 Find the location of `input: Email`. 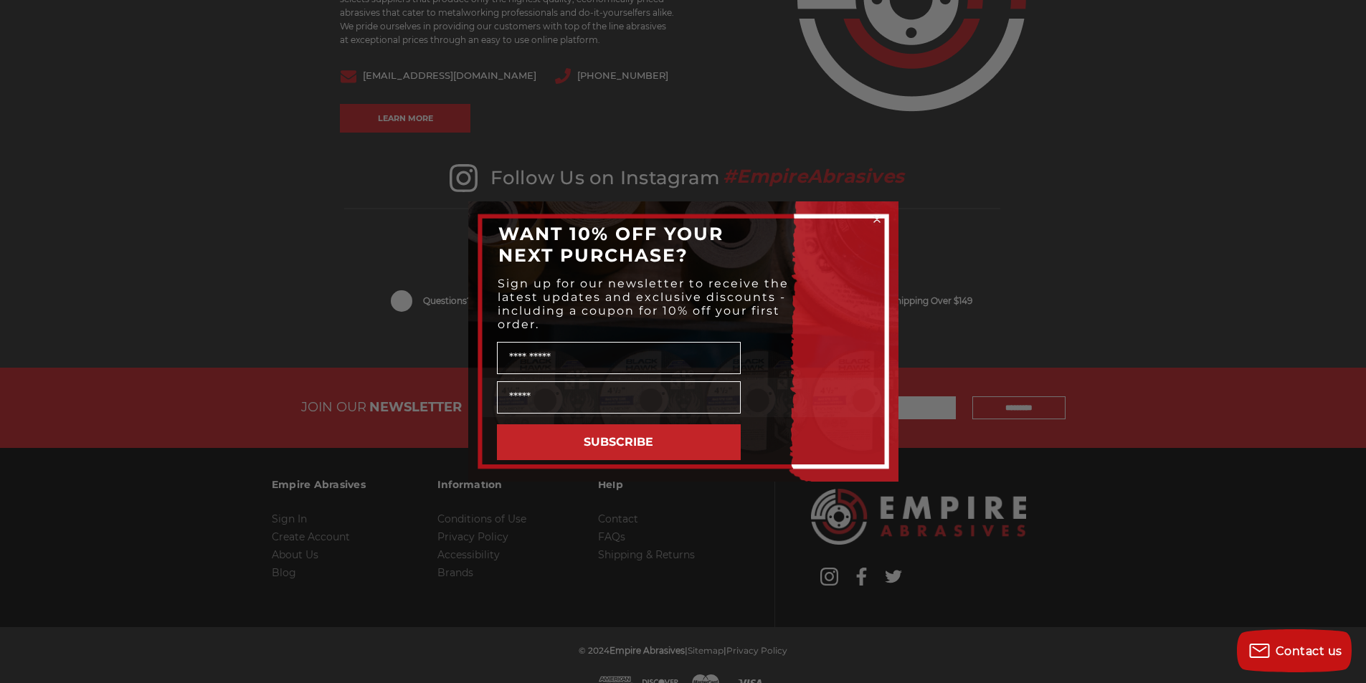

input: Email is located at coordinates (619, 397).